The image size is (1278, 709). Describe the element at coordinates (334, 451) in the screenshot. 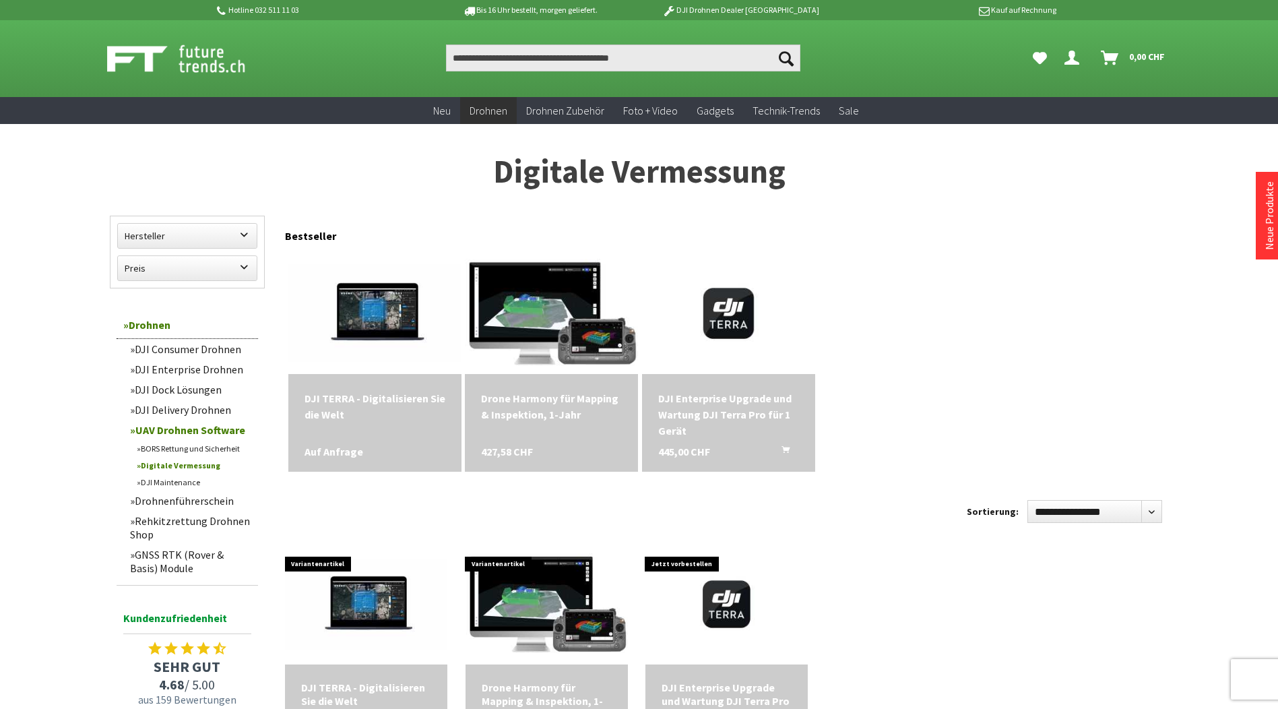

I see `span: Auf Anfrage` at that location.